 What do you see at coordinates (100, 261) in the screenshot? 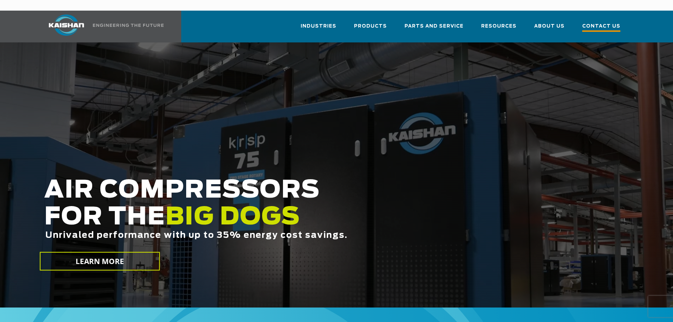
I see `span: LEARN MORE` at bounding box center [100, 261].